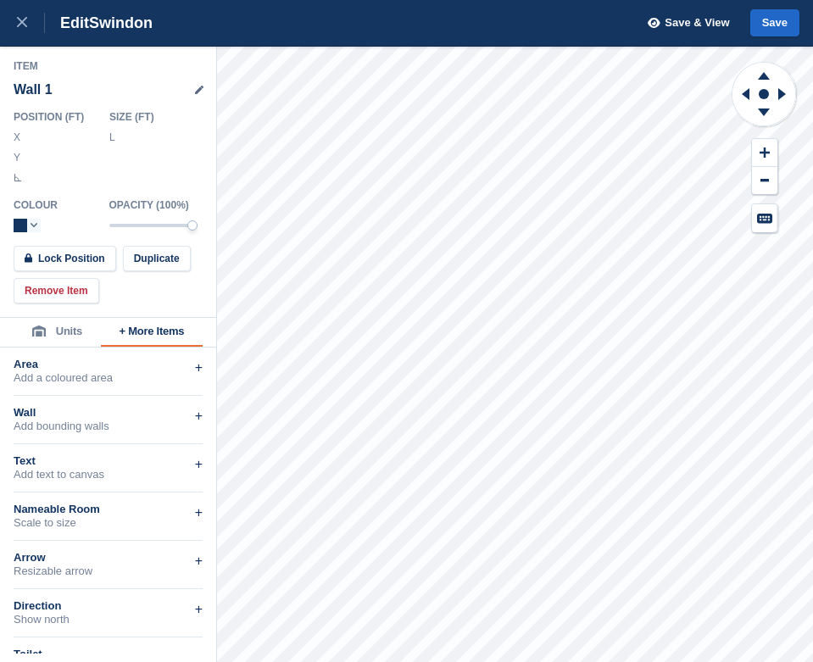 The image size is (813, 662). I want to click on div: Arrow, so click(108, 558).